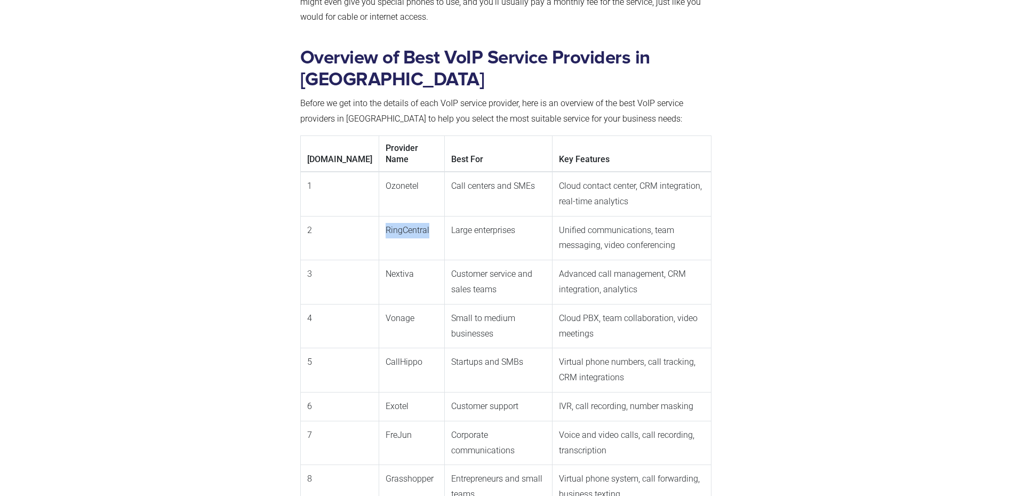 The image size is (1016, 496). Describe the element at coordinates (499, 326) in the screenshot. I see `td: Small to medium businesses` at that location.